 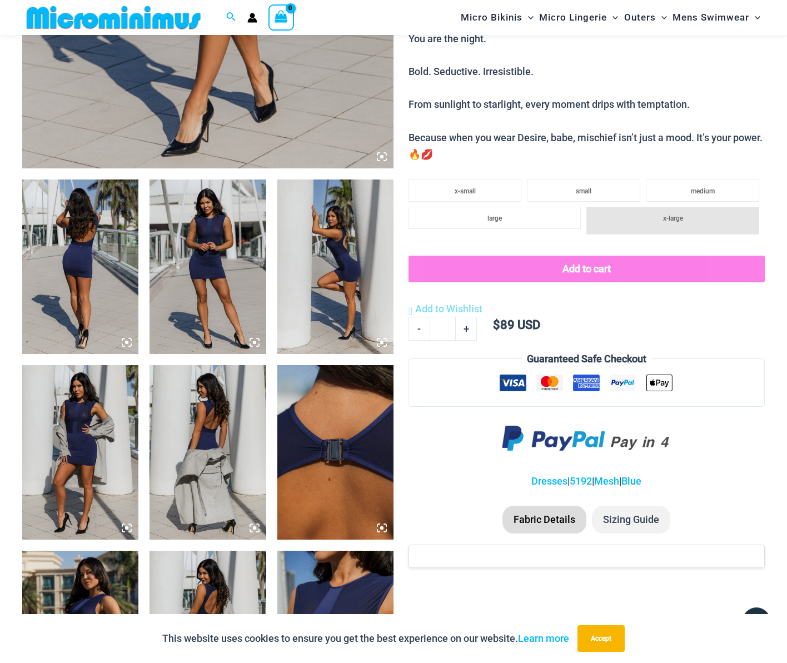 What do you see at coordinates (252, 18) in the screenshot?
I see `a: Account icon link` at bounding box center [252, 18].